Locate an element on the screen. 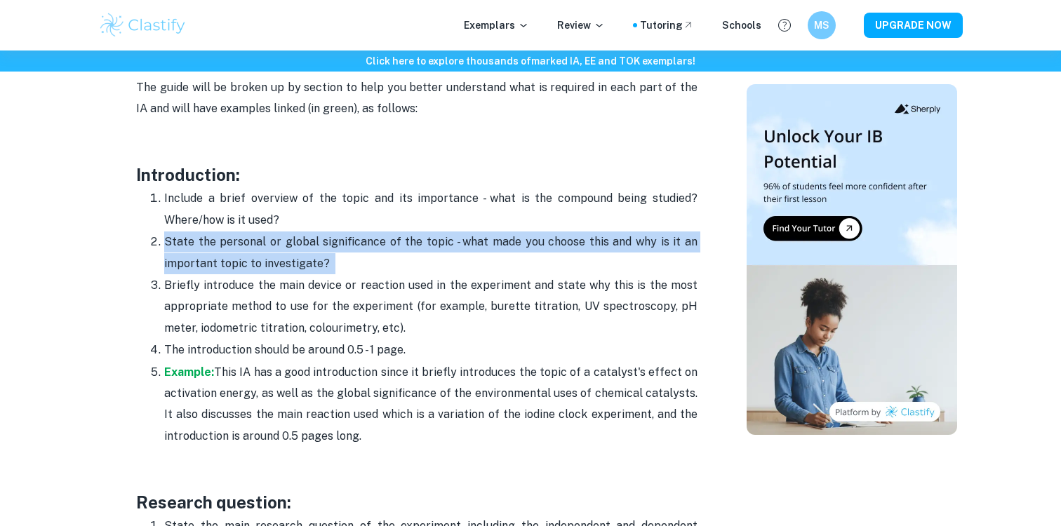 Image resolution: width=1061 pixels, height=526 pixels. h6: Click here to explore thousands of marked IA, EE and TOK exemplars ! is located at coordinates (530, 61).